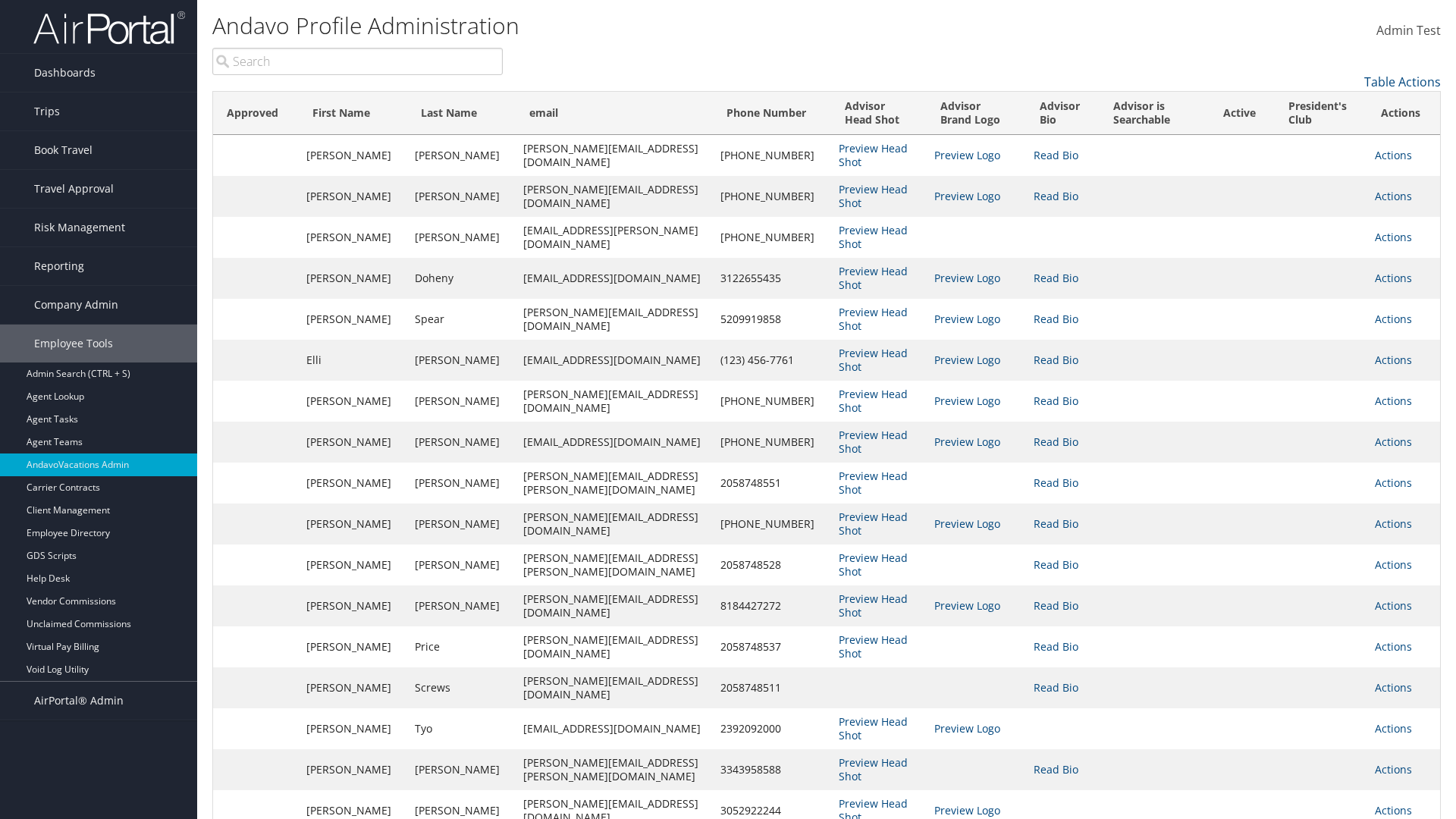 This screenshot has width=1456, height=819. I want to click on span: Travel Approval, so click(74, 189).